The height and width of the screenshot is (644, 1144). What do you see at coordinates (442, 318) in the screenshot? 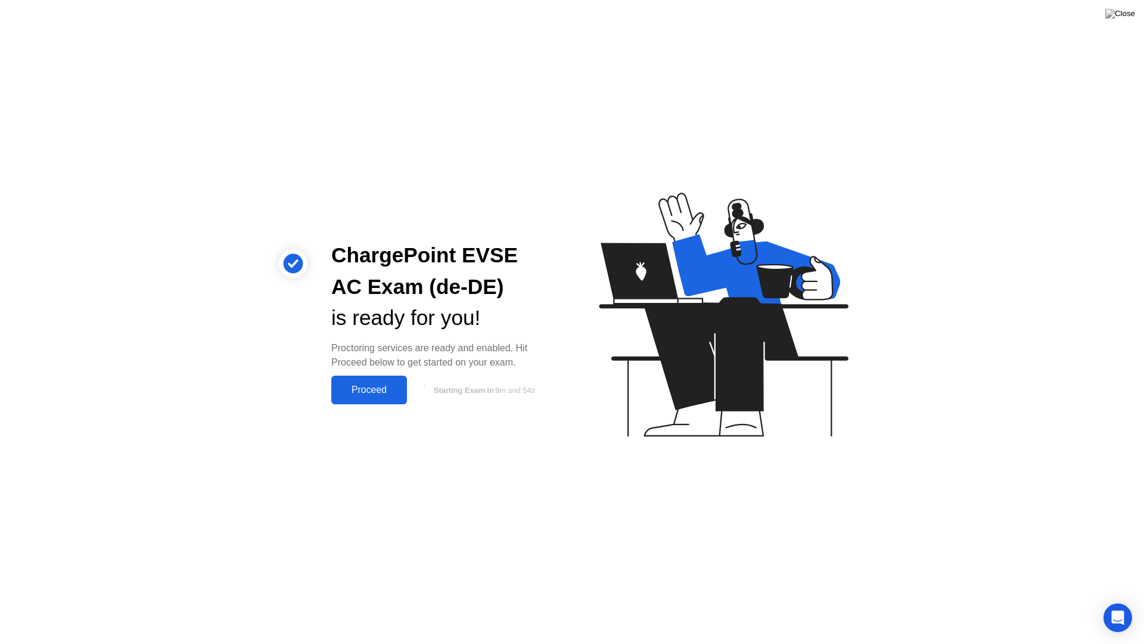
I see `div: is ready for you!` at bounding box center [442, 318].